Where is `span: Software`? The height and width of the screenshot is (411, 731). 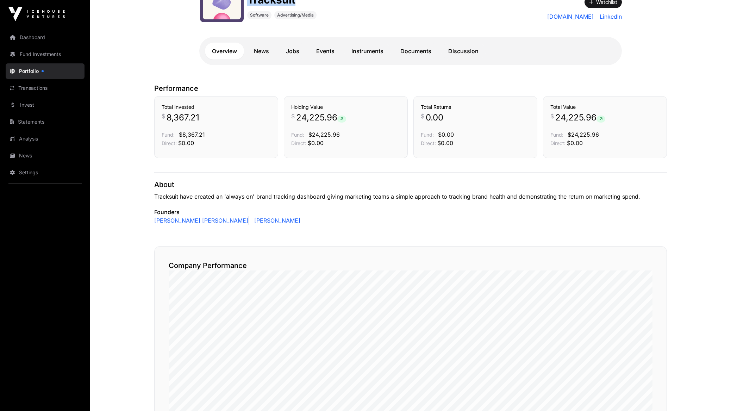 span: Software is located at coordinates (259, 15).